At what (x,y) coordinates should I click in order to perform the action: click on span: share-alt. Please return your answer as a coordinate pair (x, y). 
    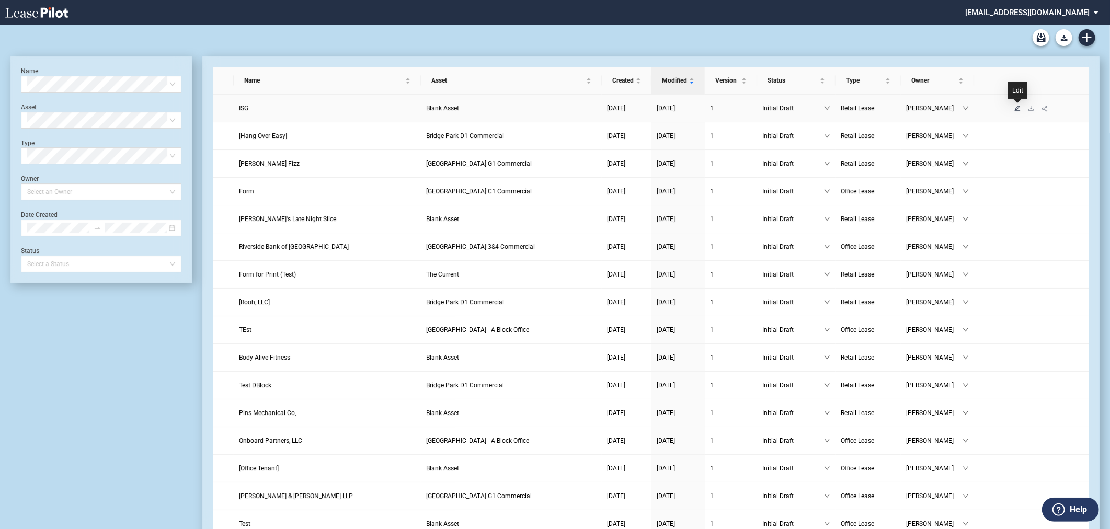
    Looking at the image, I should click on (1046, 109).